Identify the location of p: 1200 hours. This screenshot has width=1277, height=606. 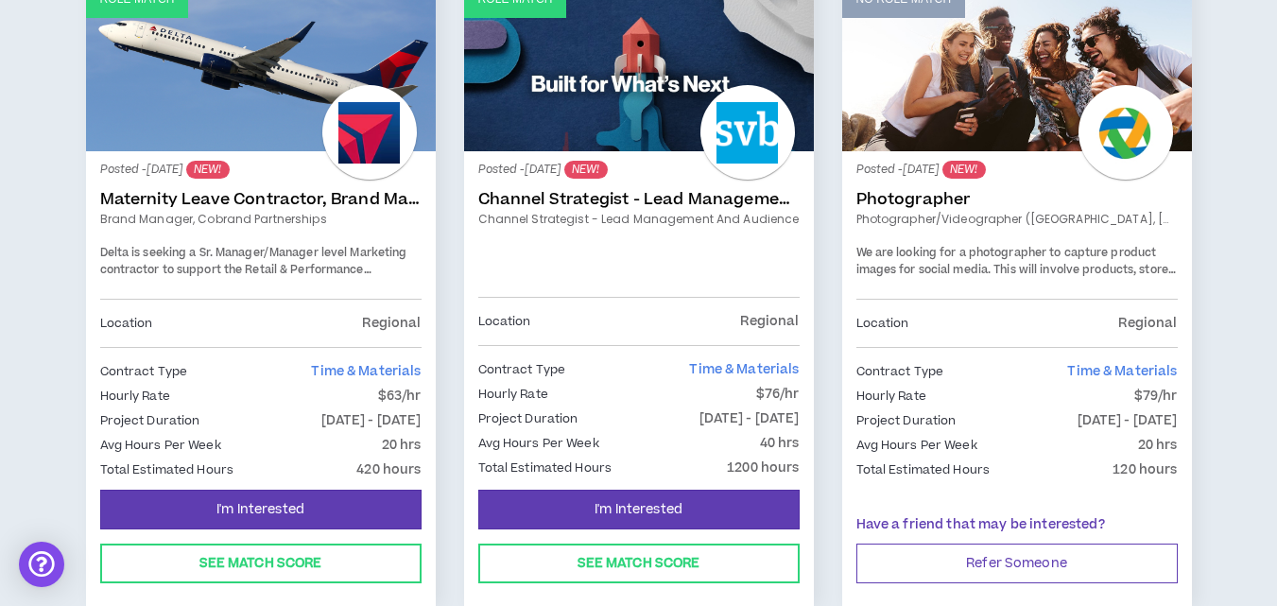
(763, 468).